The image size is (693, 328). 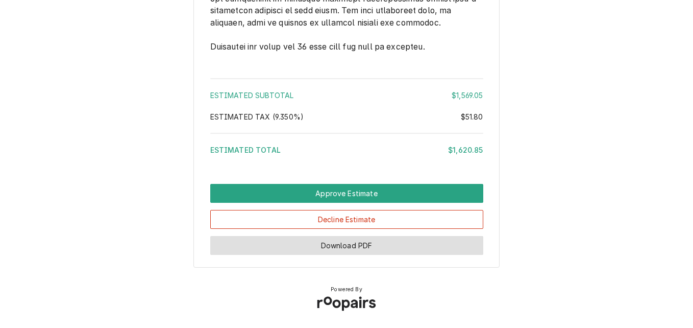 I want to click on span: Powered By, so click(x=347, y=289).